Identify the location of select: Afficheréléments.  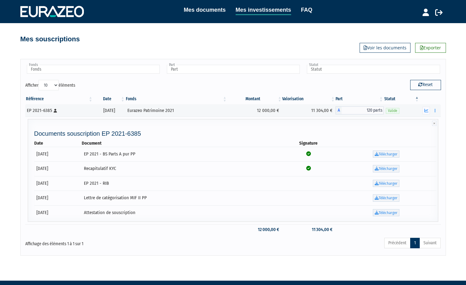
(48, 85).